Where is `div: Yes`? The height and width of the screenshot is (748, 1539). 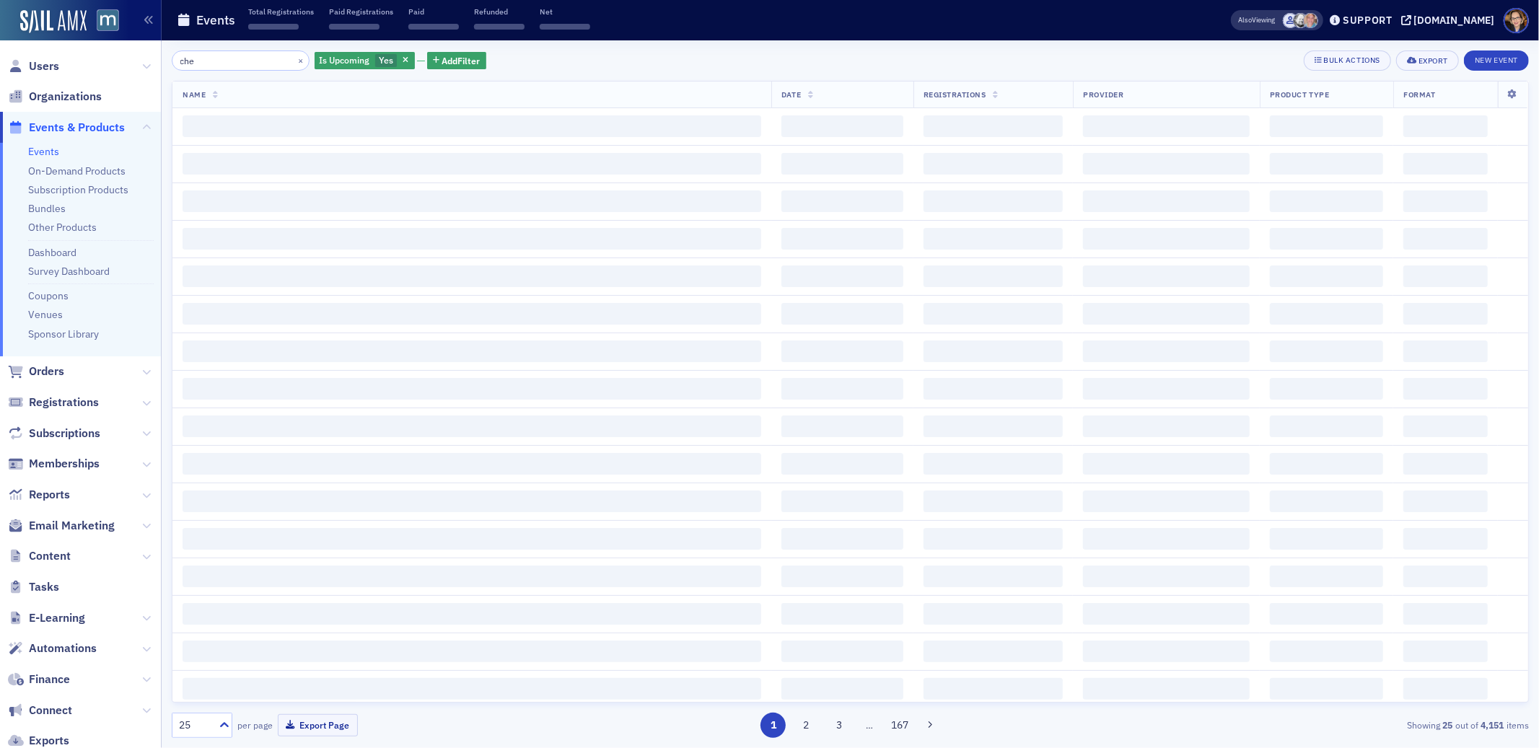
div: Yes is located at coordinates (364, 61).